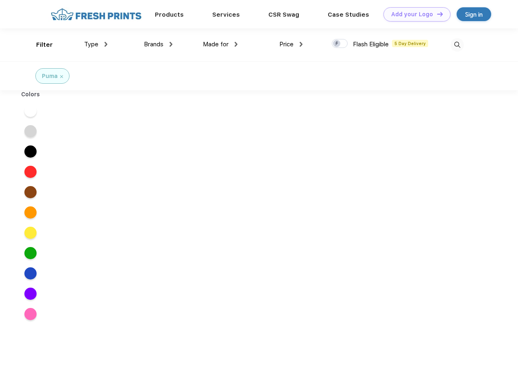 The height and width of the screenshot is (390, 518). Describe the element at coordinates (474, 14) in the screenshot. I see `div: Sign in` at that location.